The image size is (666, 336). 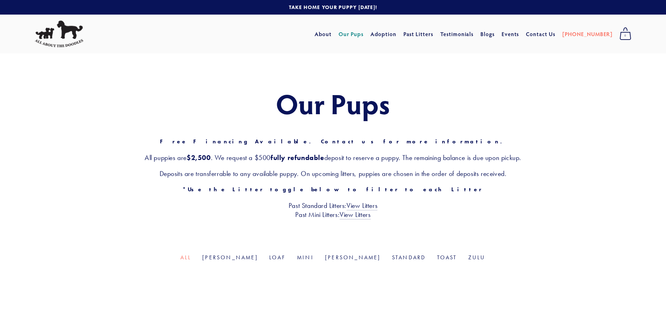 I want to click on h1: Our Pups, so click(x=333, y=103).